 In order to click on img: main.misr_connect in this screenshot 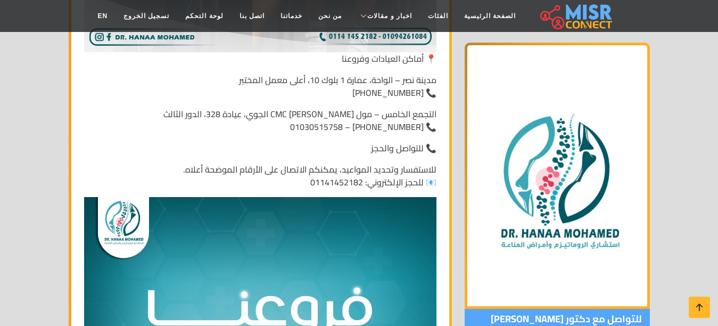, I will do `click(576, 16)`.